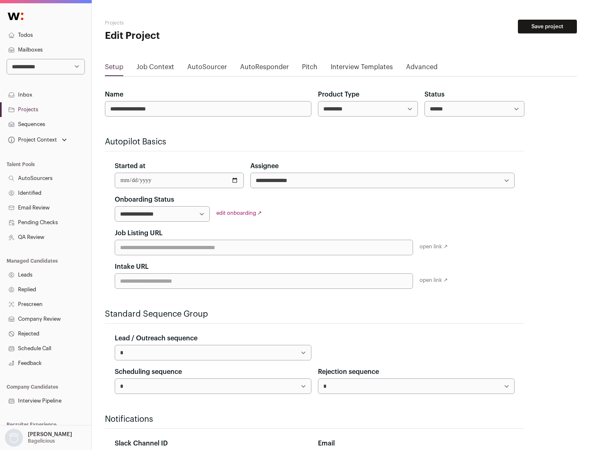 Image resolution: width=590 pixels, height=450 pixels. Describe the element at coordinates (239, 213) in the screenshot. I see `a: edit onboarding ↗` at that location.